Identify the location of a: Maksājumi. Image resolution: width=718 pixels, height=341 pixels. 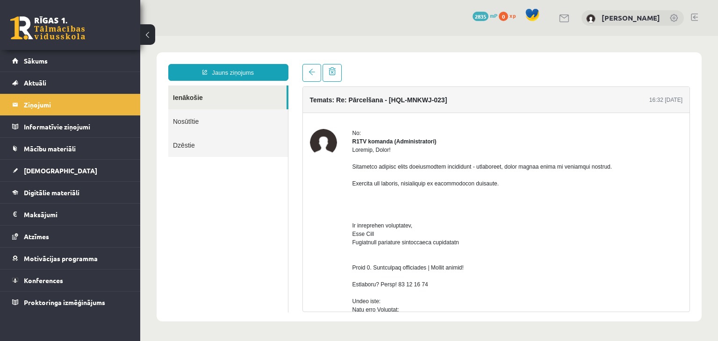
(70, 215).